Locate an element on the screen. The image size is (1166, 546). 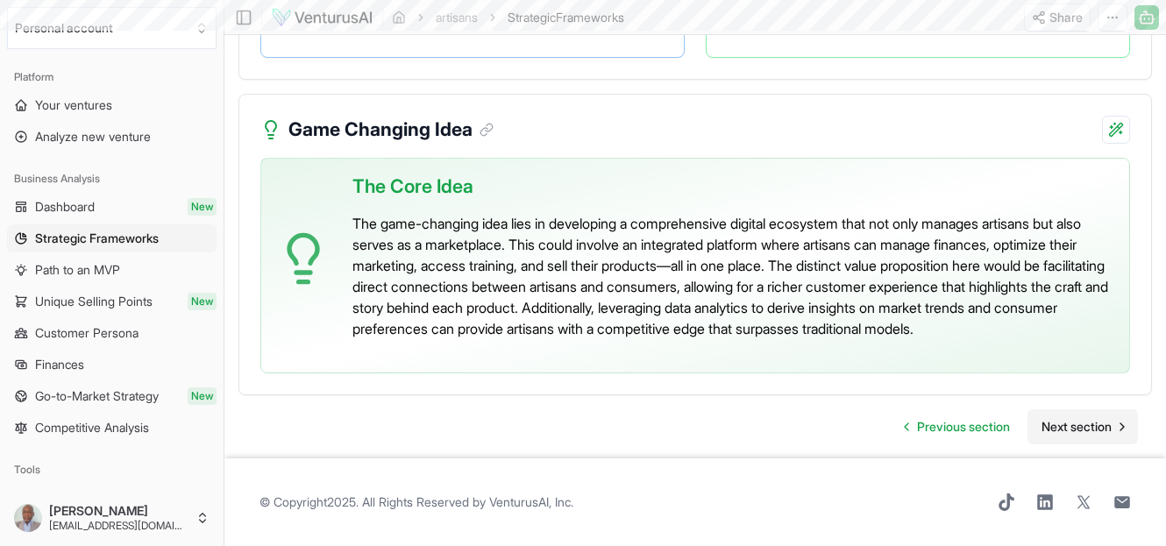
span: Previous section is located at coordinates (963, 427).